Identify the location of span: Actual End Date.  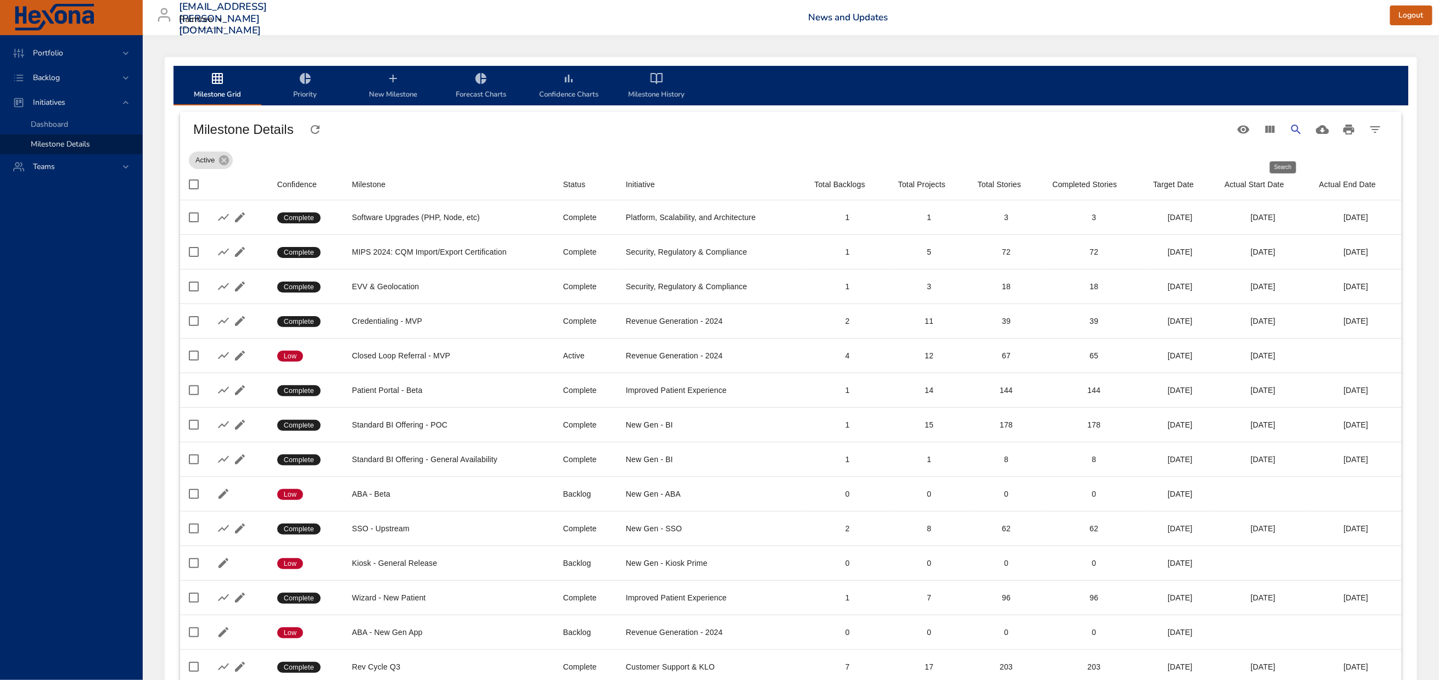
(1357, 185).